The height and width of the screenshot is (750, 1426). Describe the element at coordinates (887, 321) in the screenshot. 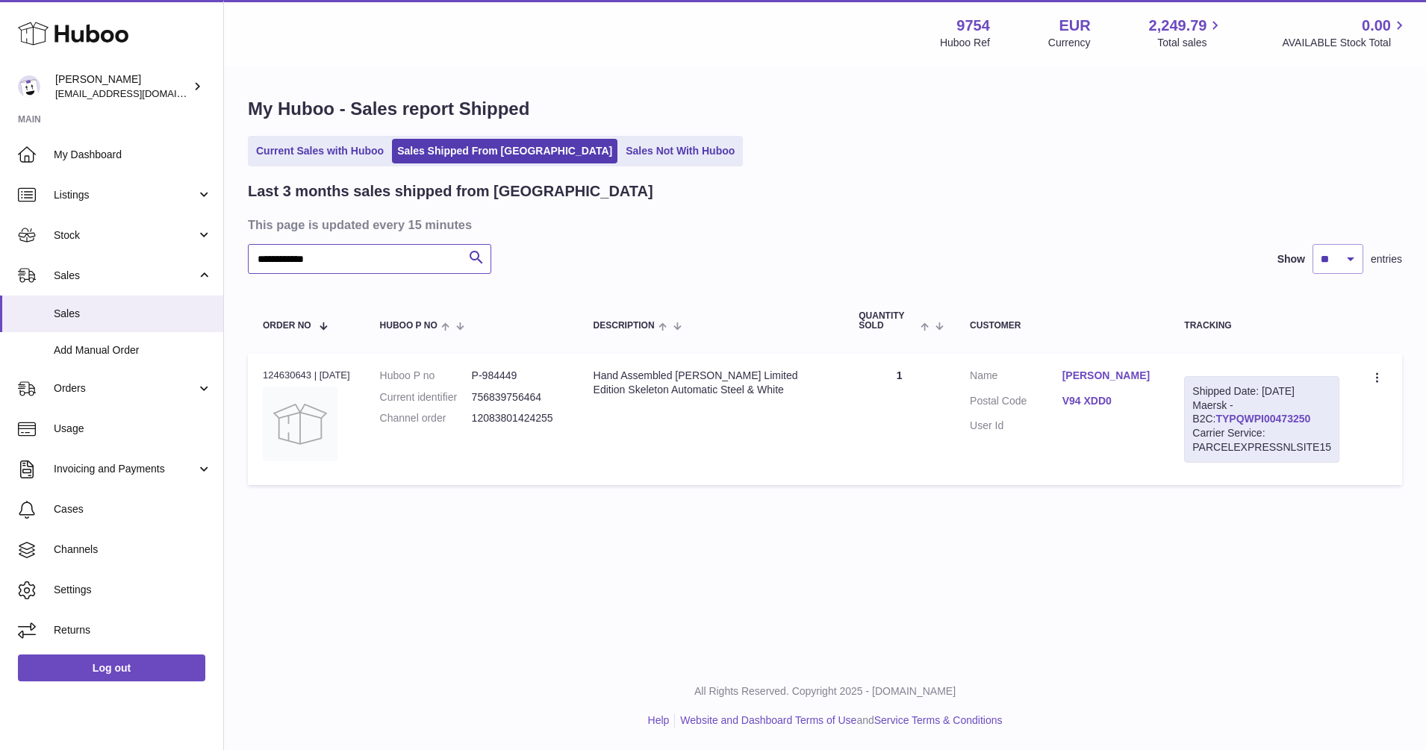

I see `span: Quantity Sold` at that location.